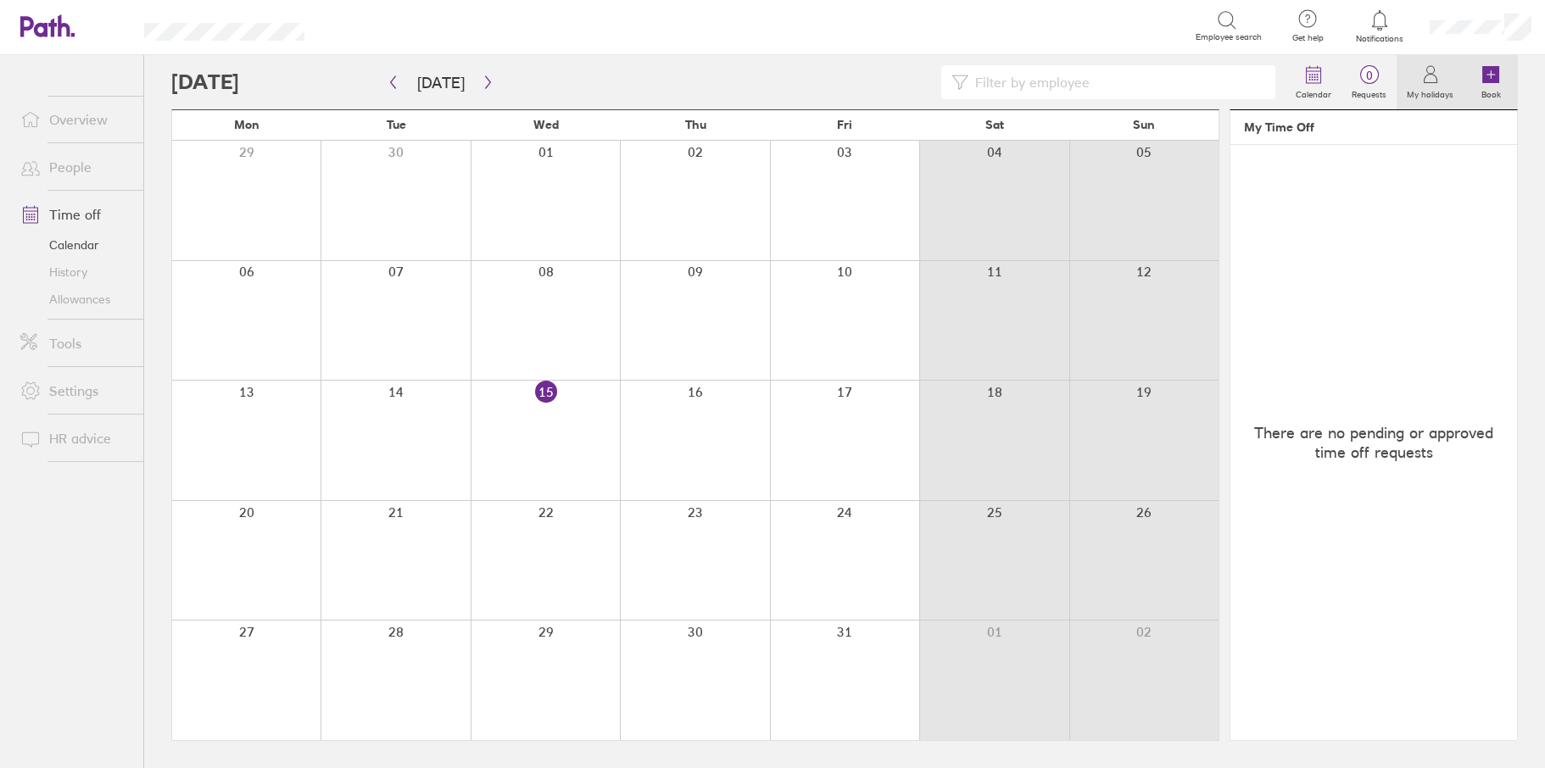 The width and height of the screenshot is (1545, 768). What do you see at coordinates (995, 125) in the screenshot?
I see `span: Sat` at bounding box center [995, 125].